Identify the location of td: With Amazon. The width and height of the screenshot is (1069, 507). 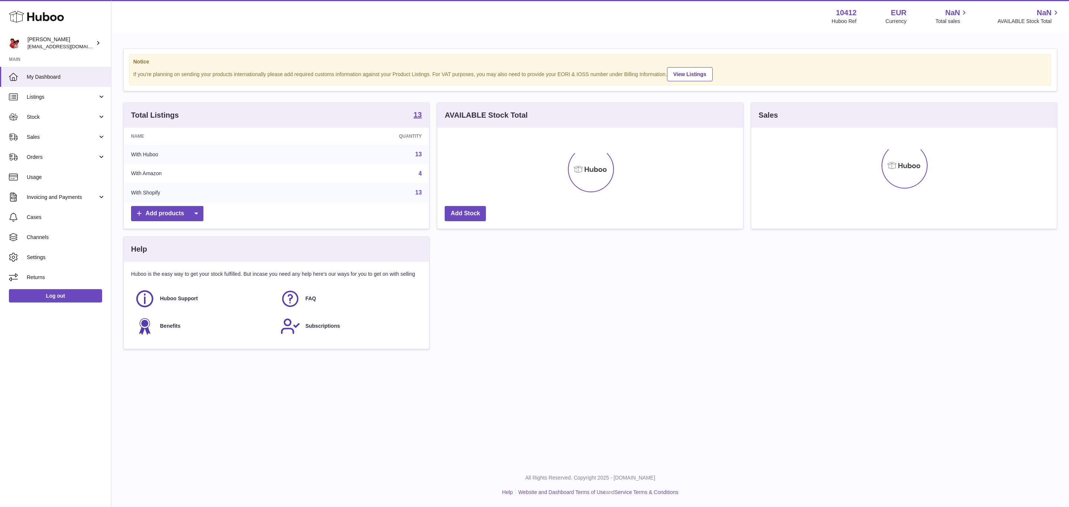
(207, 174).